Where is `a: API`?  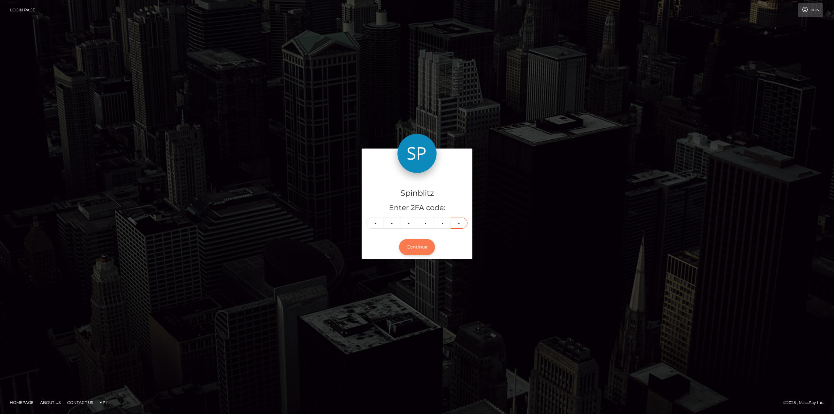
a: API is located at coordinates (103, 403).